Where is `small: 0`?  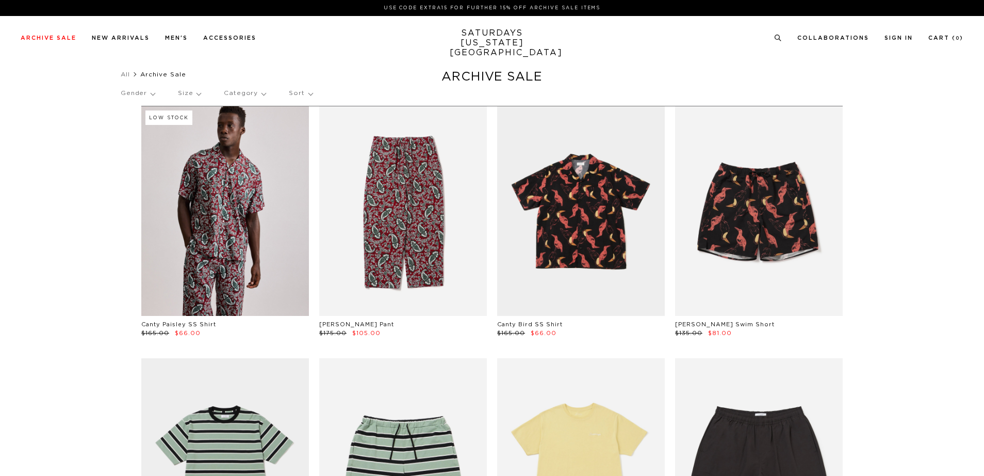
small: 0 is located at coordinates (958, 38).